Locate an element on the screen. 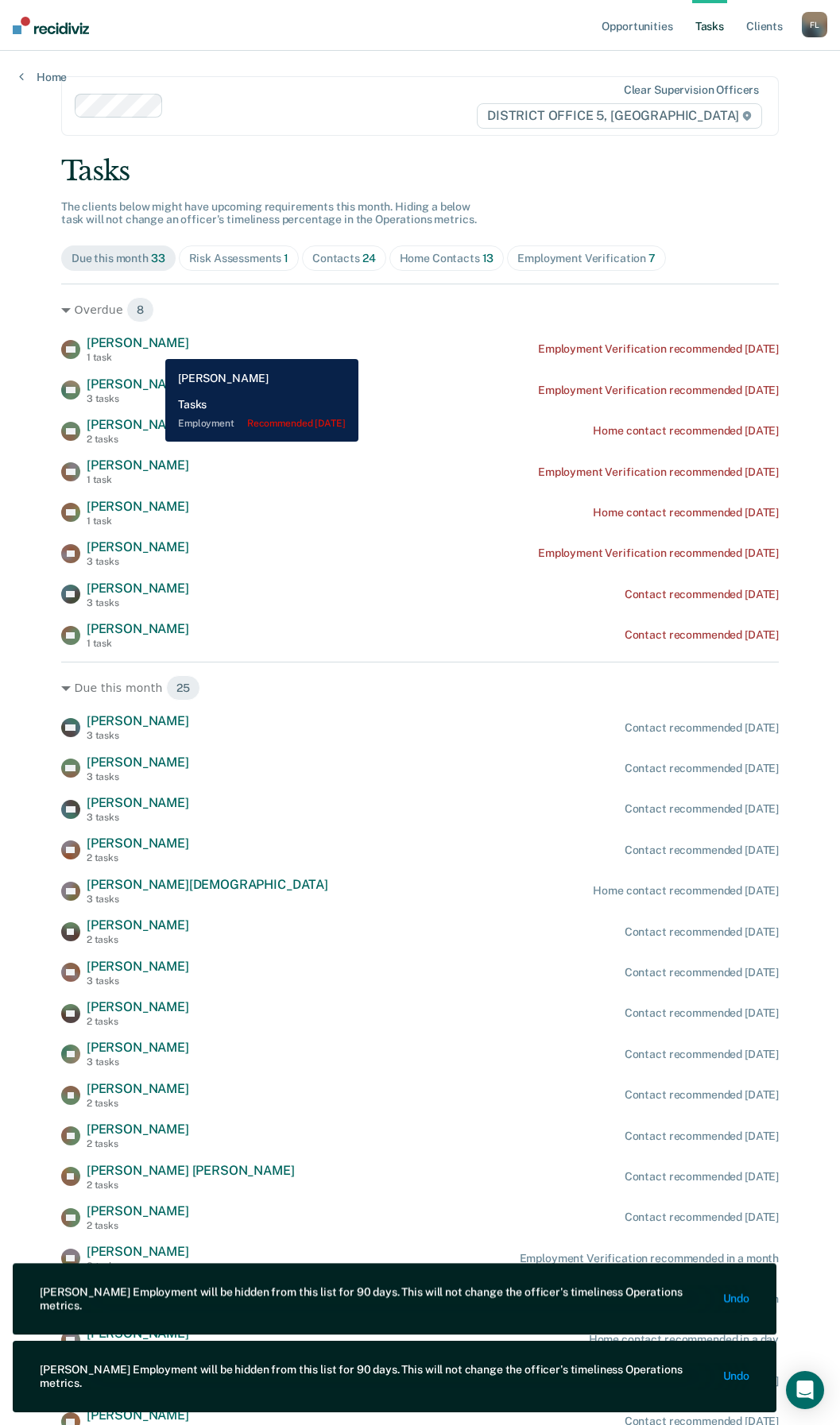  div: Clear supervision officers is located at coordinates (691, 90).